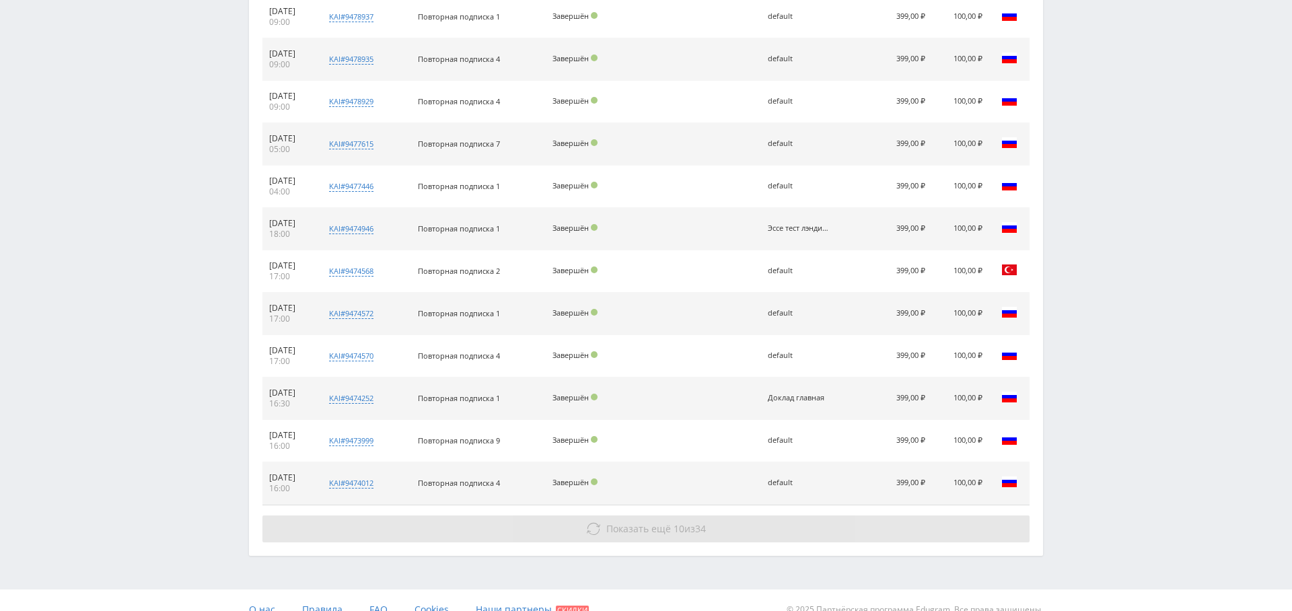  I want to click on span: Показать ещё, so click(638, 528).